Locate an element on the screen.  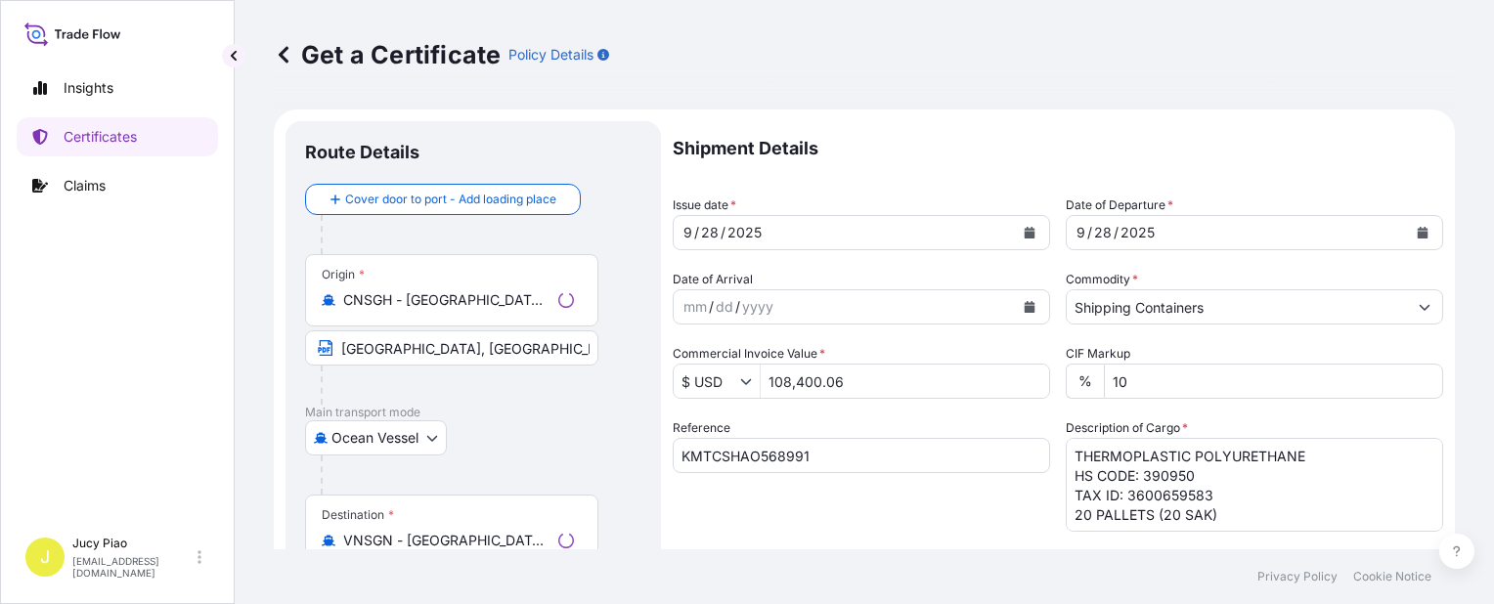
div: Destination is located at coordinates (358, 515).